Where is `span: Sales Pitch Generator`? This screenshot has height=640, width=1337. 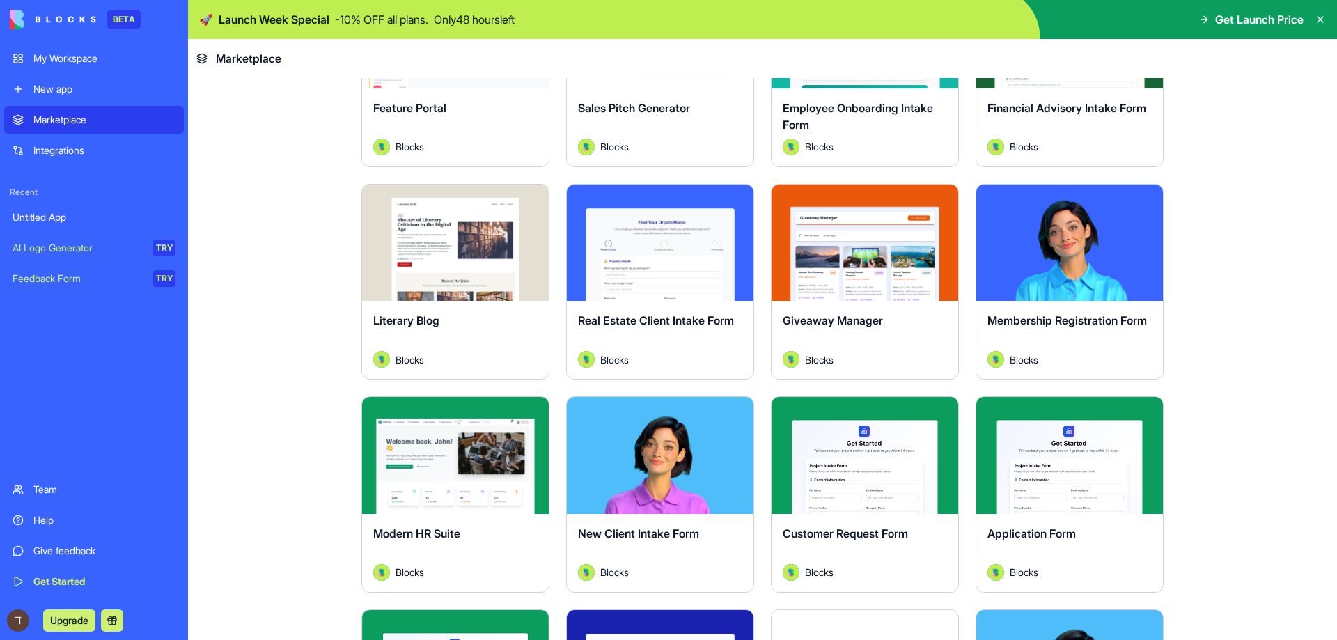 span: Sales Pitch Generator is located at coordinates (634, 108).